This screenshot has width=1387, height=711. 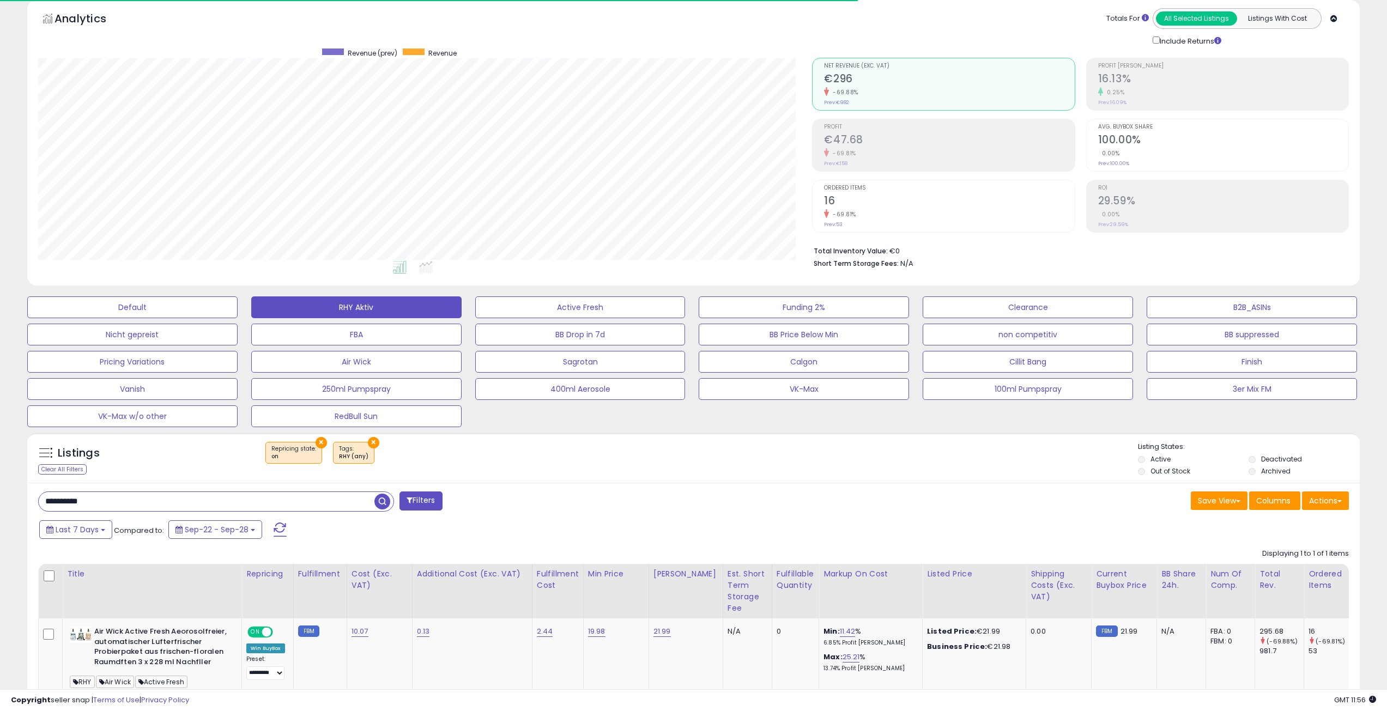 What do you see at coordinates (372, 53) in the screenshot?
I see `span: Revenue (prev)` at bounding box center [372, 53].